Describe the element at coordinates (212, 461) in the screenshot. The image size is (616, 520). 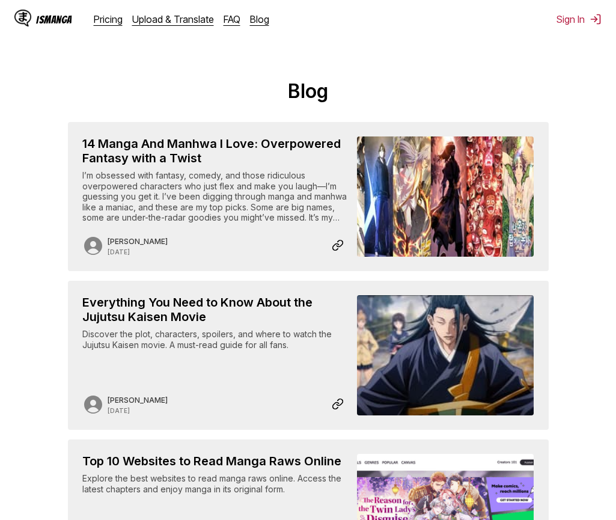
I see `span: Top 10 Websites to Read Manga Raws Online` at that location.